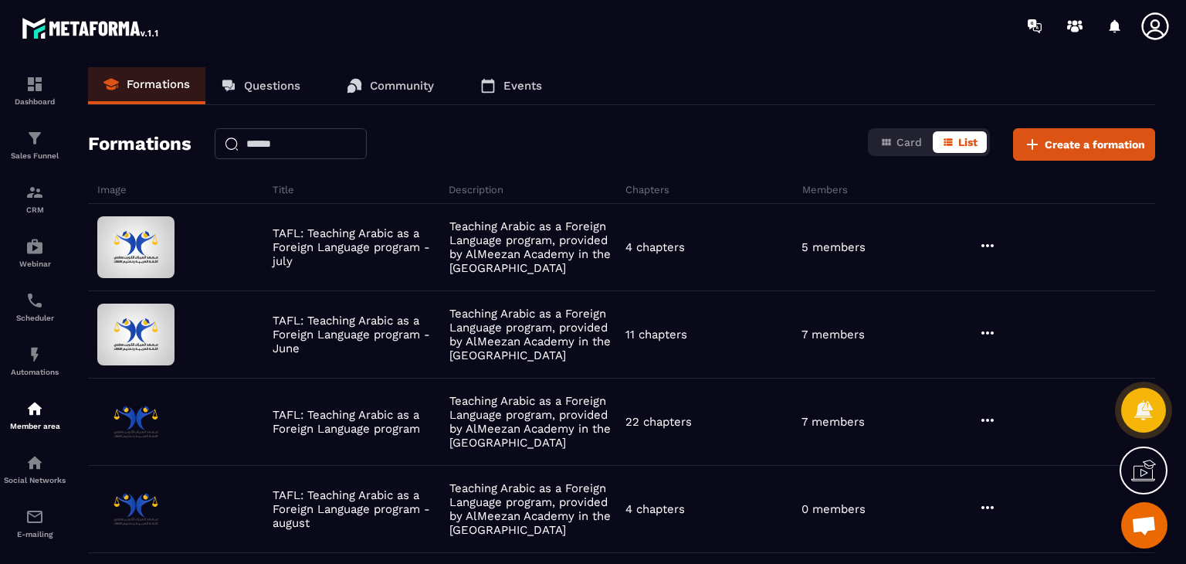 Image resolution: width=1186 pixels, height=564 pixels. Describe the element at coordinates (390, 86) in the screenshot. I see `a: Community` at that location.